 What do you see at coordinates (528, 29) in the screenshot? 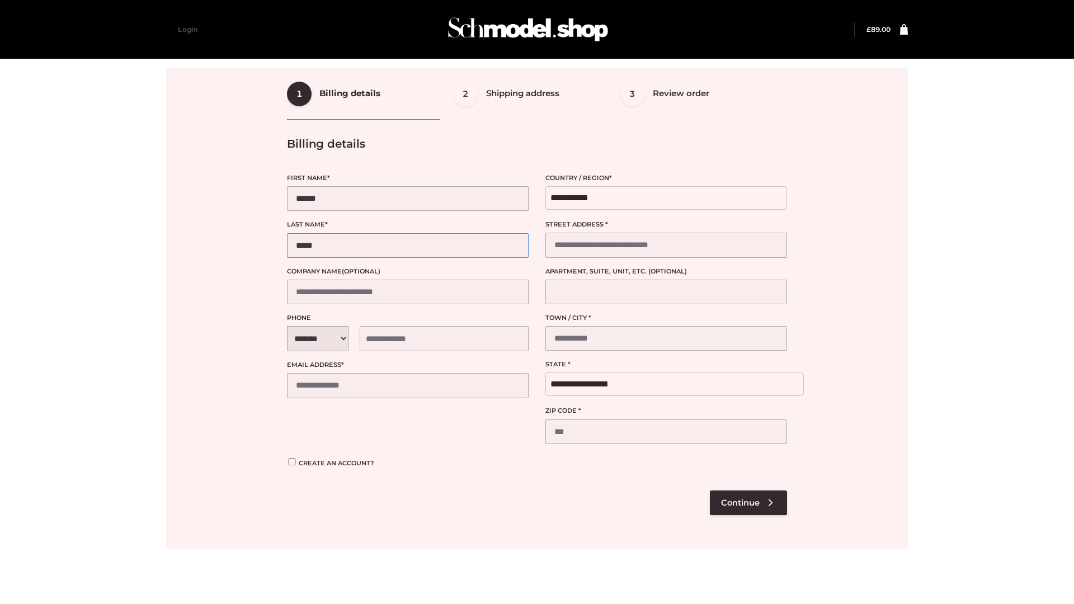
I see `a: Schmodel Admin 964` at bounding box center [528, 29].